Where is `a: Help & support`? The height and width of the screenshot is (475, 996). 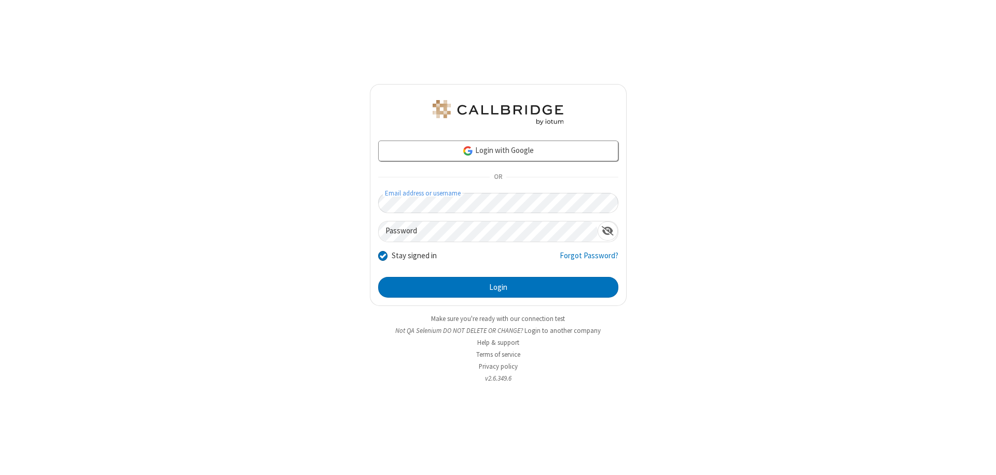 a: Help & support is located at coordinates (498, 343).